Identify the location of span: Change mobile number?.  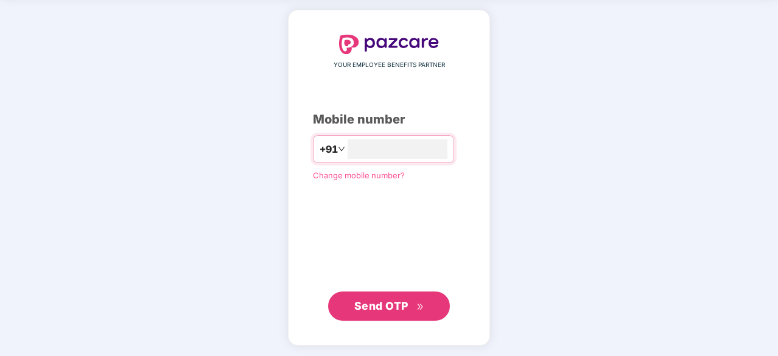
(359, 175).